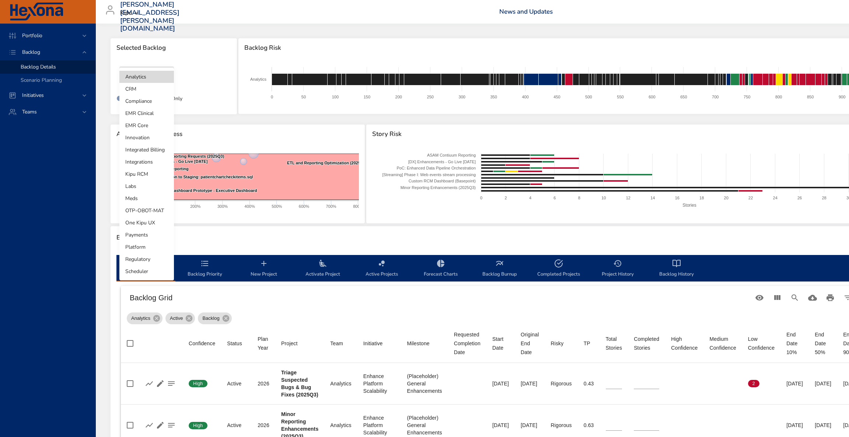 This screenshot has height=437, width=849. What do you see at coordinates (147, 101) in the screenshot?
I see `li: Compliance` at bounding box center [147, 101].